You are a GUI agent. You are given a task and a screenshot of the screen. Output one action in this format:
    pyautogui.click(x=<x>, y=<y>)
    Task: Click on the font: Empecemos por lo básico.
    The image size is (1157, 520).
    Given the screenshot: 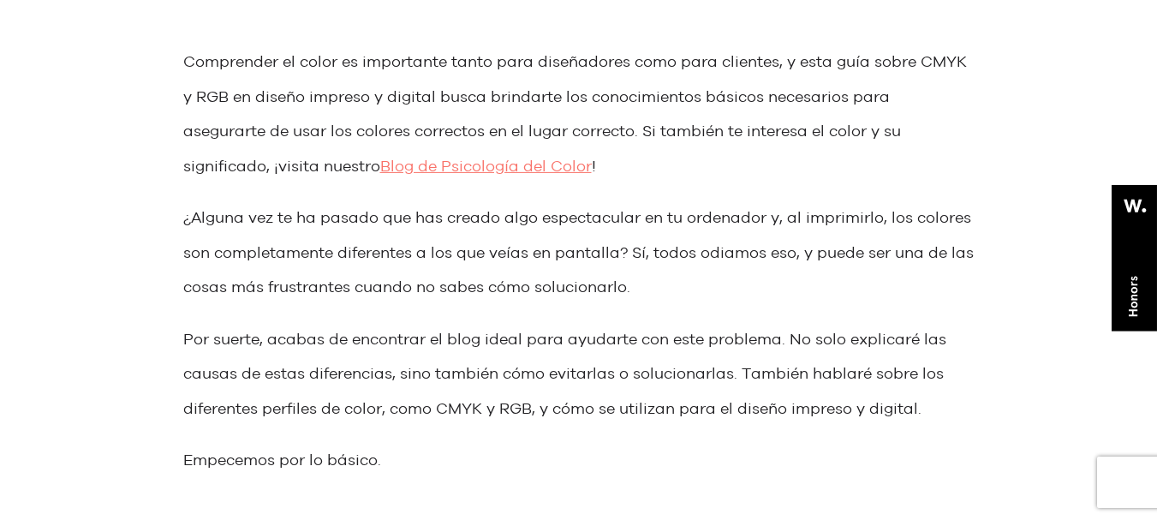 What is the action you would take?
    pyautogui.click(x=282, y=459)
    